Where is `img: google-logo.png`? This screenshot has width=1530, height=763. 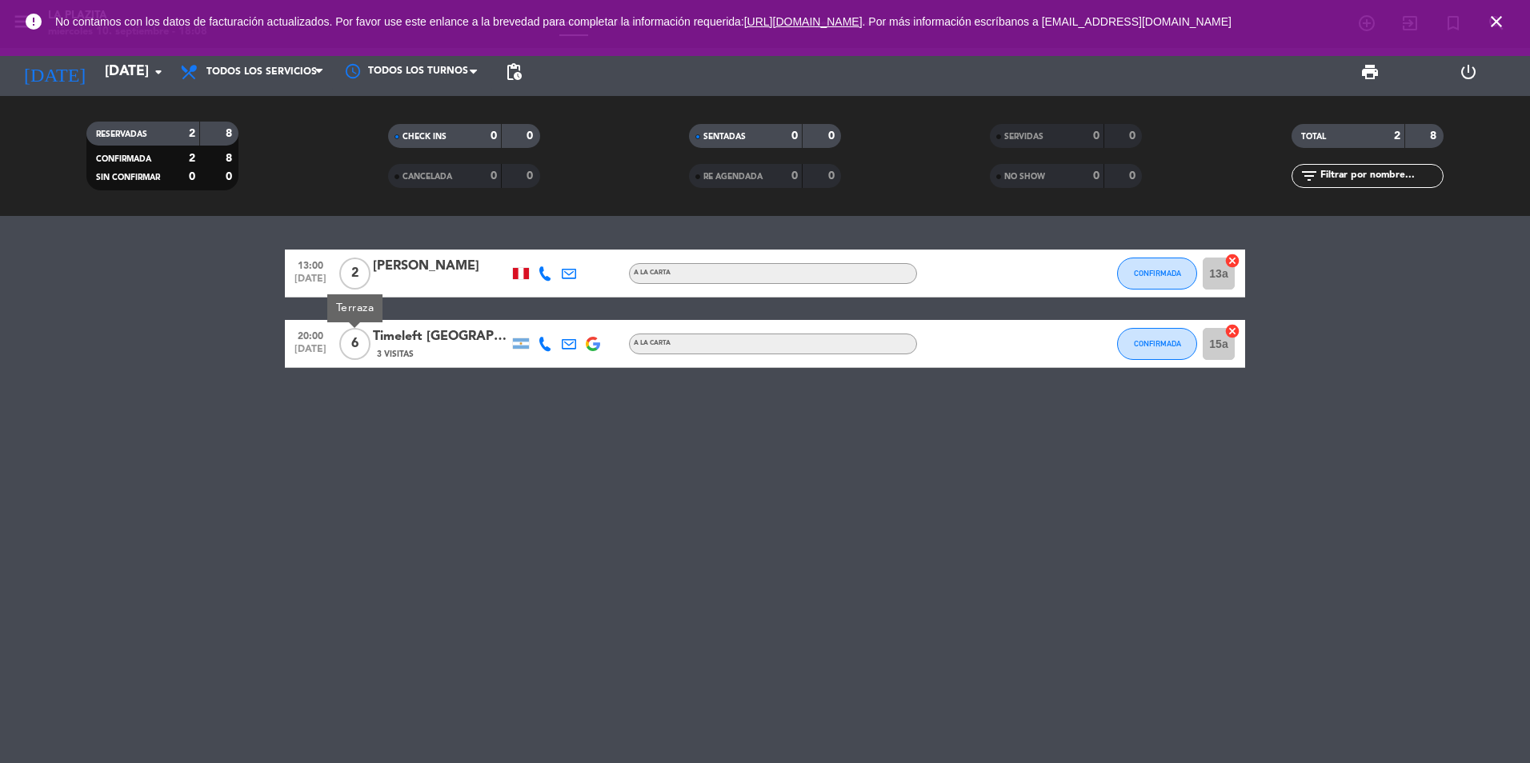
img: google-logo.png is located at coordinates (593, 344).